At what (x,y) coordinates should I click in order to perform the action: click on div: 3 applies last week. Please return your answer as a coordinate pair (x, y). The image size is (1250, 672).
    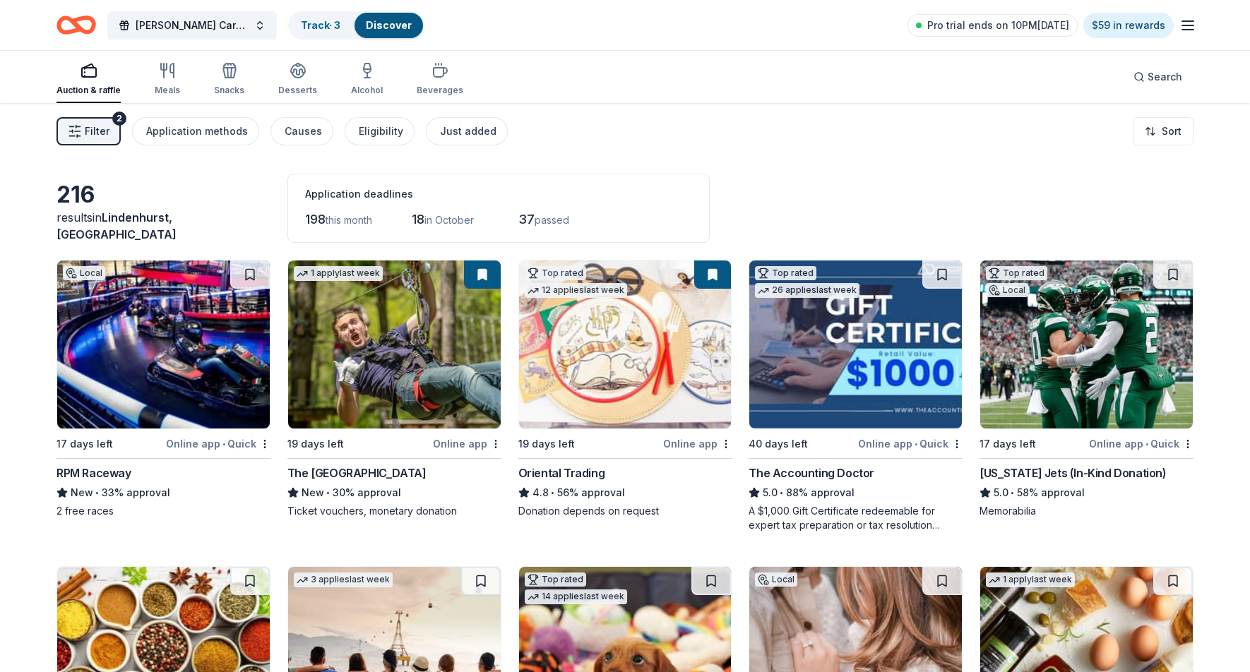
    Looking at the image, I should click on (343, 580).